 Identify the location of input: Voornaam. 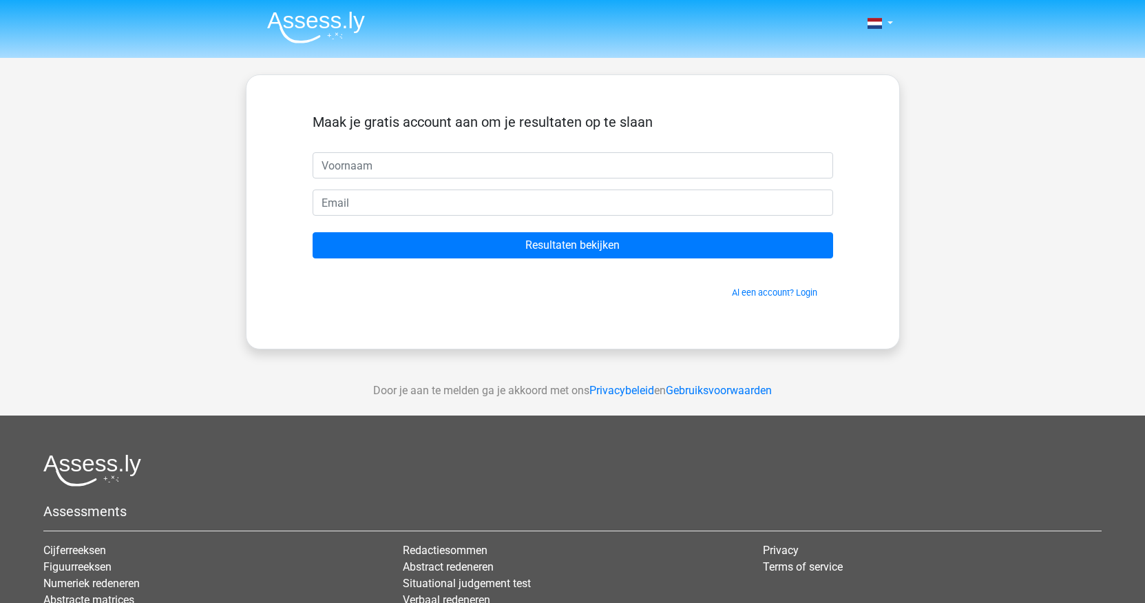
(573, 165).